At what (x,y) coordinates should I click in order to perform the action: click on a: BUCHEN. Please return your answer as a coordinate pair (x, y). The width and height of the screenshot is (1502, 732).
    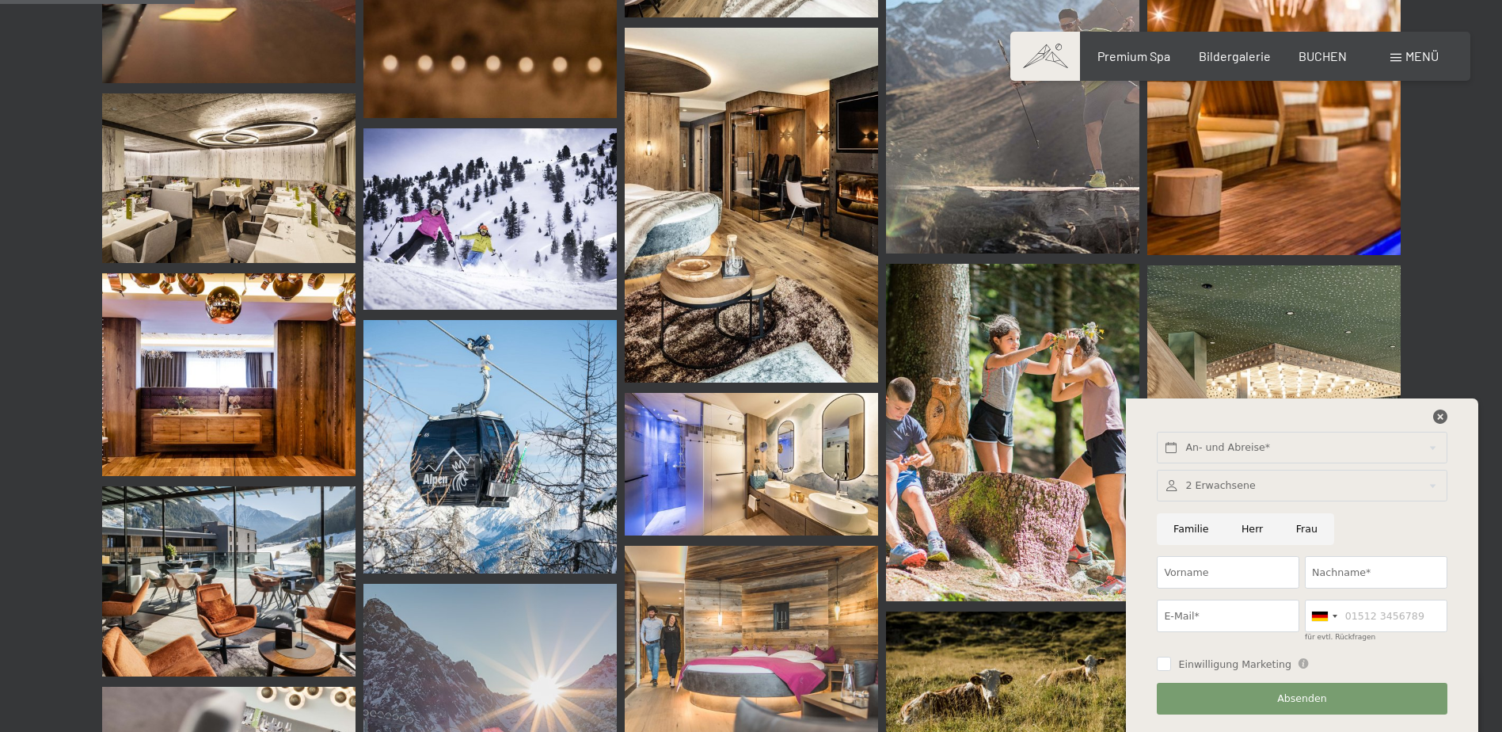
    Looking at the image, I should click on (1323, 55).